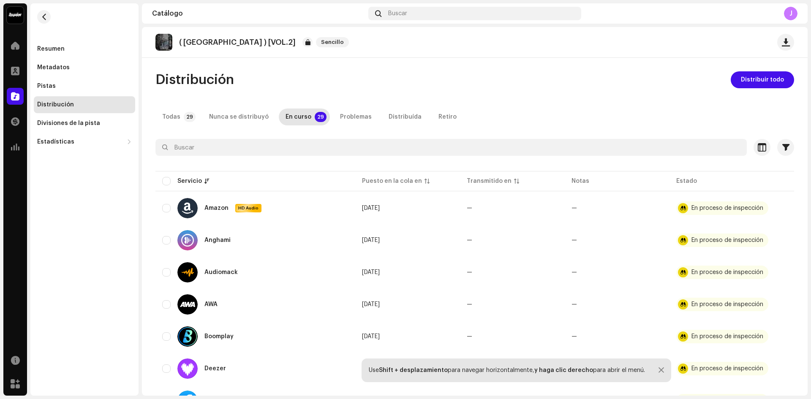  Describe the element at coordinates (221, 272) in the screenshot. I see `div: Audiomack` at that location.